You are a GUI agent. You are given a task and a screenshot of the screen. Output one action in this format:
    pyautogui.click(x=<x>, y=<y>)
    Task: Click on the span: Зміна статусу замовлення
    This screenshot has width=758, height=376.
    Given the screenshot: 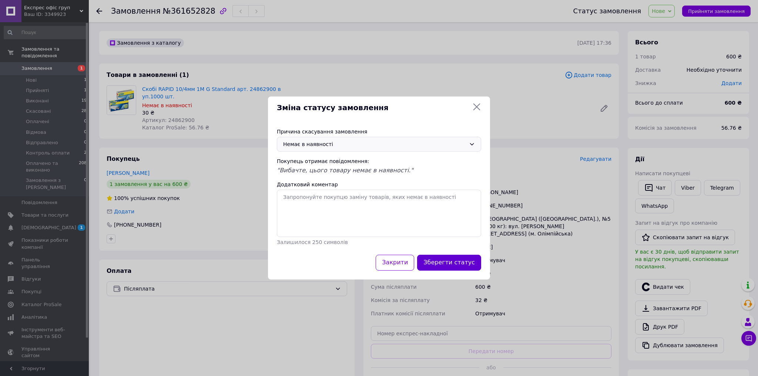 What is the action you would take?
    pyautogui.click(x=373, y=108)
    